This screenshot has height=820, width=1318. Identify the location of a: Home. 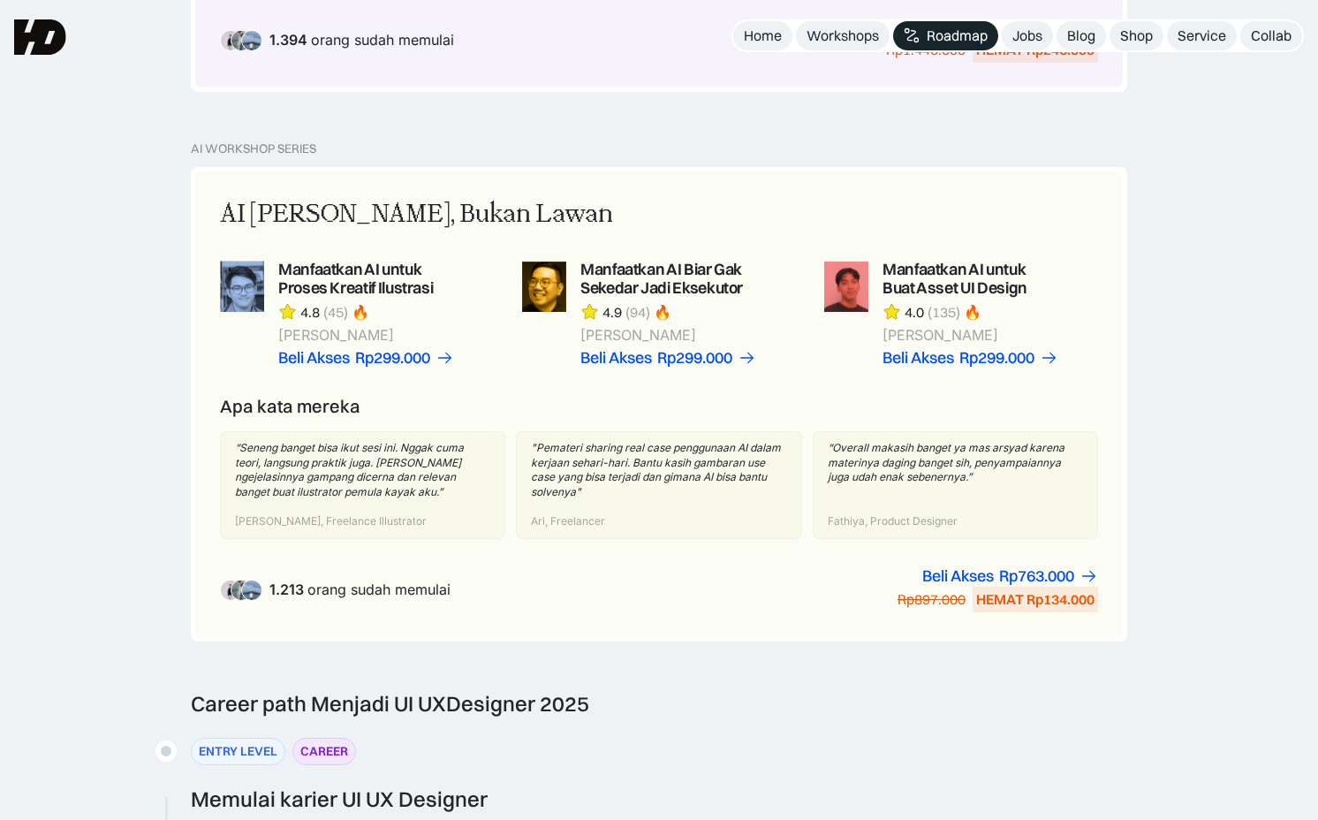
(762, 35).